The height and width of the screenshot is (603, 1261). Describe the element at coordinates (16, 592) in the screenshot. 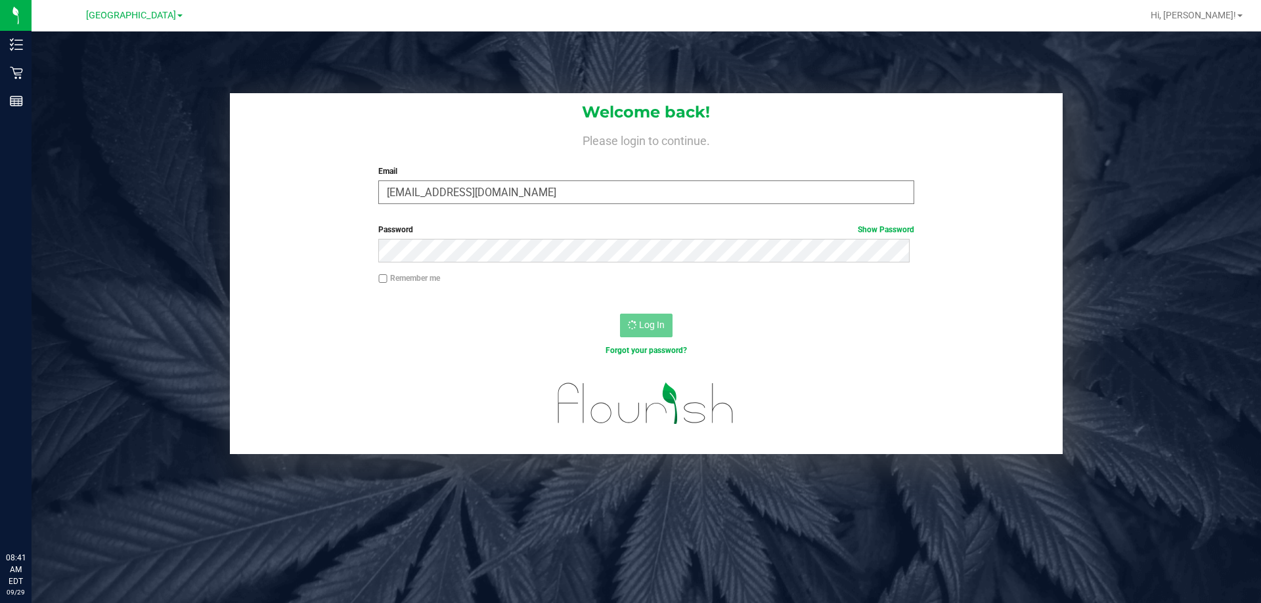

I see `p: 09/29` at that location.